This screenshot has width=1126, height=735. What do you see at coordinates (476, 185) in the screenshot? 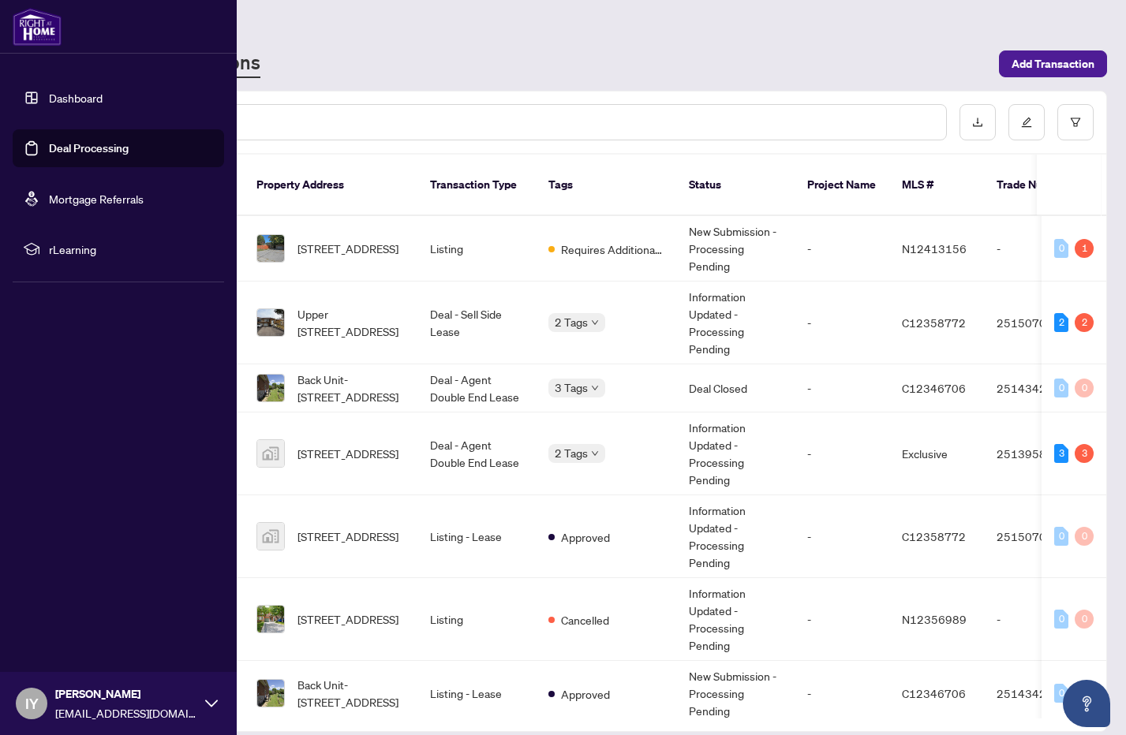
I see `th: Transaction Type` at bounding box center [476, 185].